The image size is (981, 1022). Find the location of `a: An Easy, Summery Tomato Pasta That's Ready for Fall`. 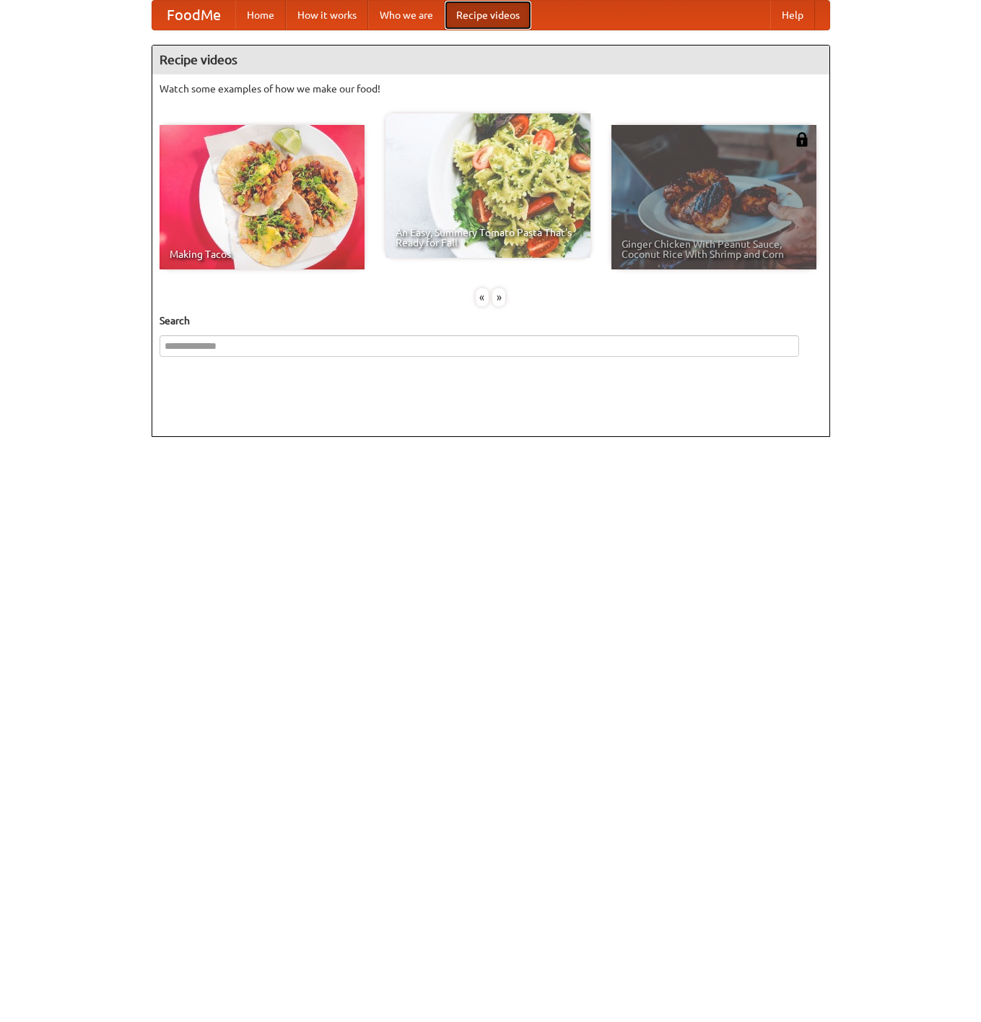

a: An Easy, Summery Tomato Pasta That's Ready for Fall is located at coordinates (488, 186).